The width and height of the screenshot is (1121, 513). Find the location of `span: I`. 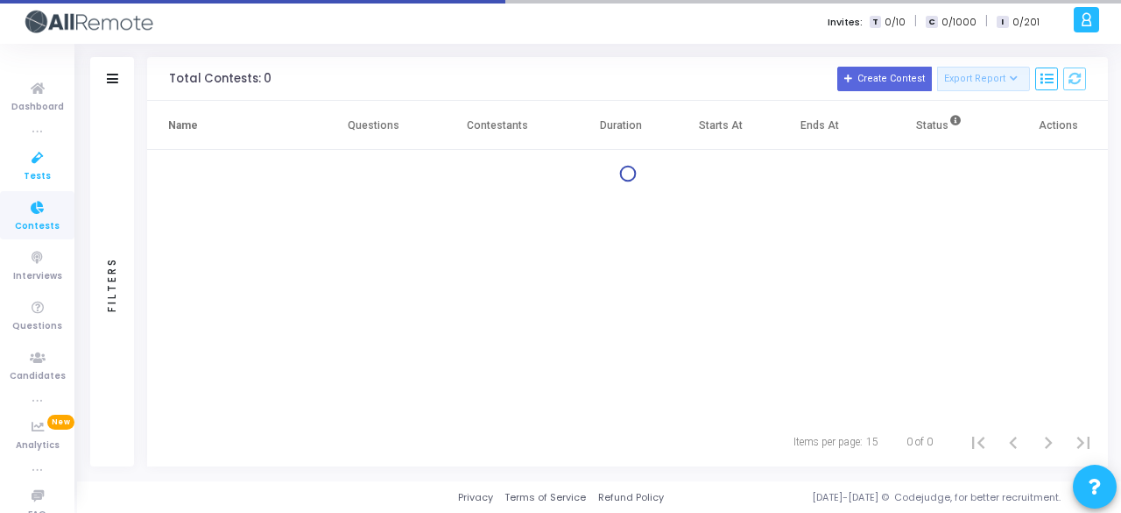

span: I is located at coordinates (1002, 22).